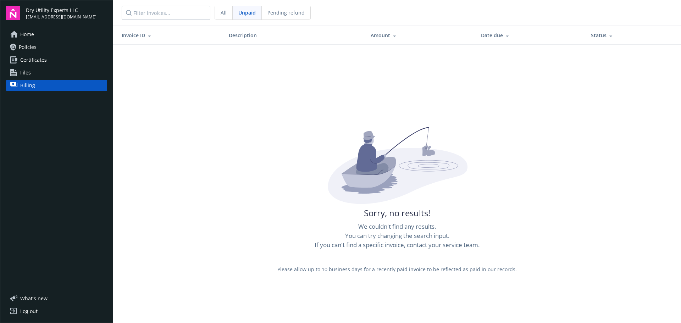 This screenshot has height=323, width=681. I want to click on span: Dry Utility Experts LLC, so click(61, 10).